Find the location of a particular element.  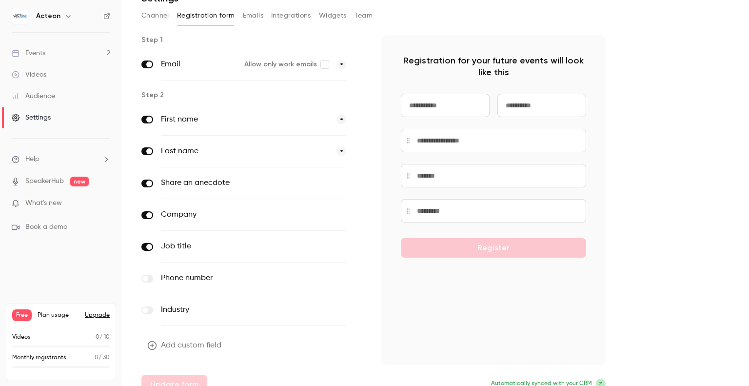

button: Channel is located at coordinates (155, 16).